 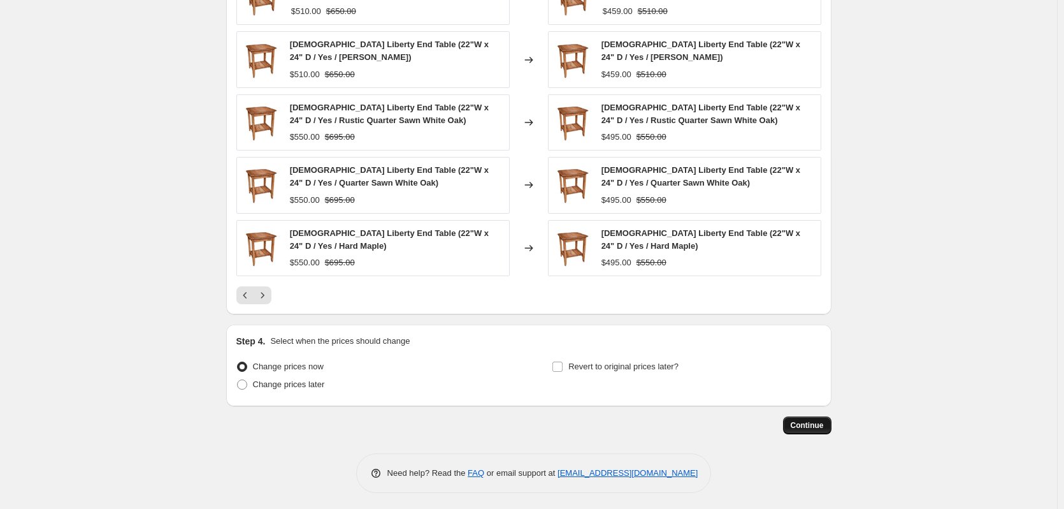 I want to click on span: Continue, so click(x=808, y=425).